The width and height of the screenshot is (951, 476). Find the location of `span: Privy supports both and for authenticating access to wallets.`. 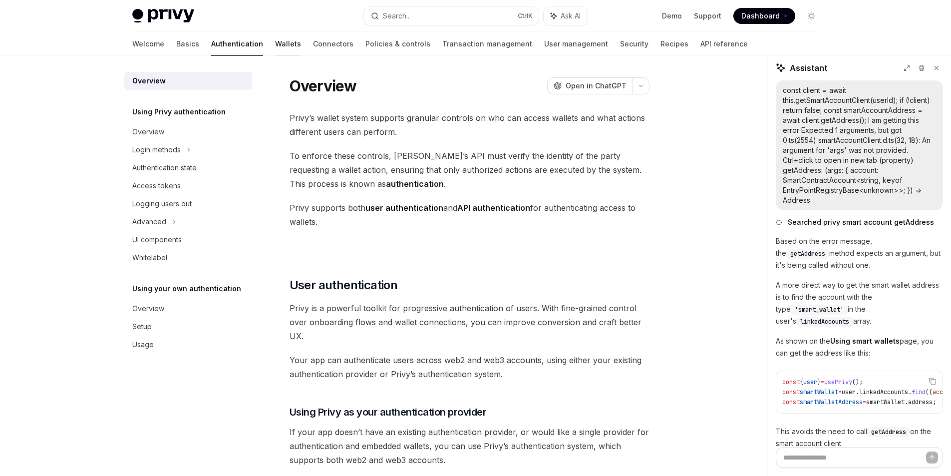

span: Privy supports both and for authenticating access to wallets. is located at coordinates (469, 215).